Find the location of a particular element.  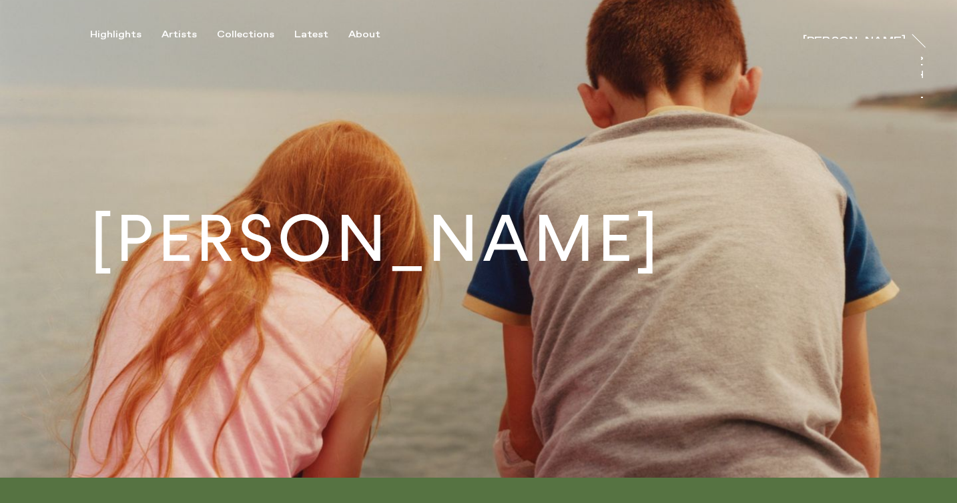

button: Artists is located at coordinates (189, 35).